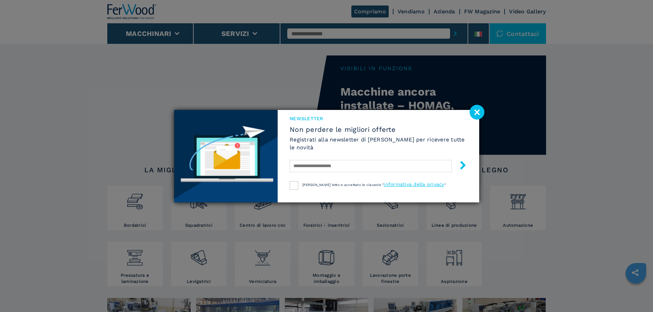 The height and width of the screenshot is (312, 653). I want to click on span: Non perdere le migliori offerte, so click(378, 130).